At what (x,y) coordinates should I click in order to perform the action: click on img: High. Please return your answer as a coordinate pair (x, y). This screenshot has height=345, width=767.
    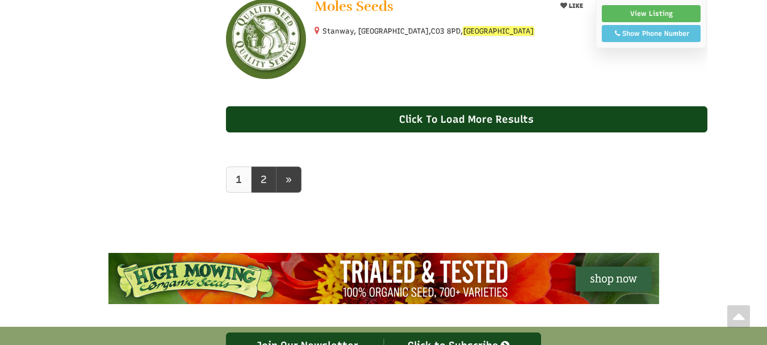
    Looking at the image, I should click on (384, 278).